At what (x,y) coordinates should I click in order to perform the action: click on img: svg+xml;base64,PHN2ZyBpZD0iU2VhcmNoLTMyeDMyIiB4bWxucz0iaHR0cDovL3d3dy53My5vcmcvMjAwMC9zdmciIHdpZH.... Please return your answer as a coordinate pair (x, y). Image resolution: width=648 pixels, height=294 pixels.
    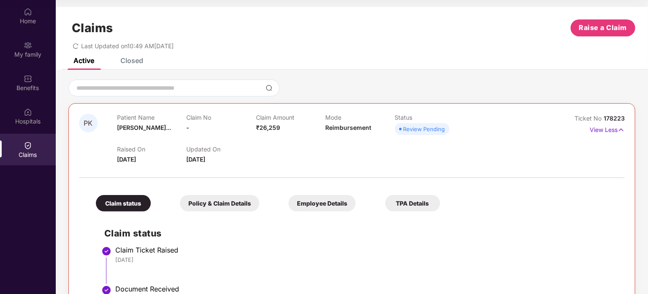
    Looking at the image, I should click on (269, 88).